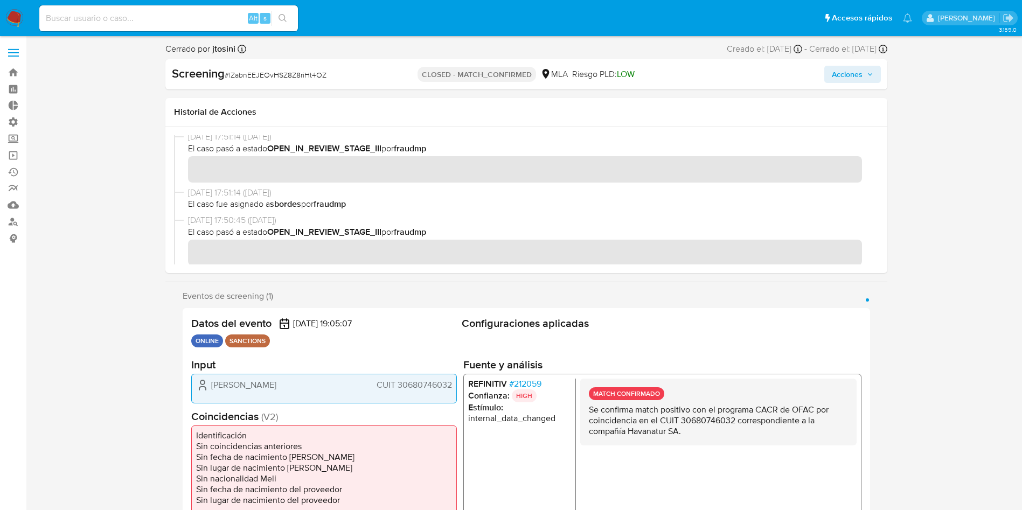 This screenshot has width=1022, height=510. I want to click on button: Acciones, so click(852, 74).